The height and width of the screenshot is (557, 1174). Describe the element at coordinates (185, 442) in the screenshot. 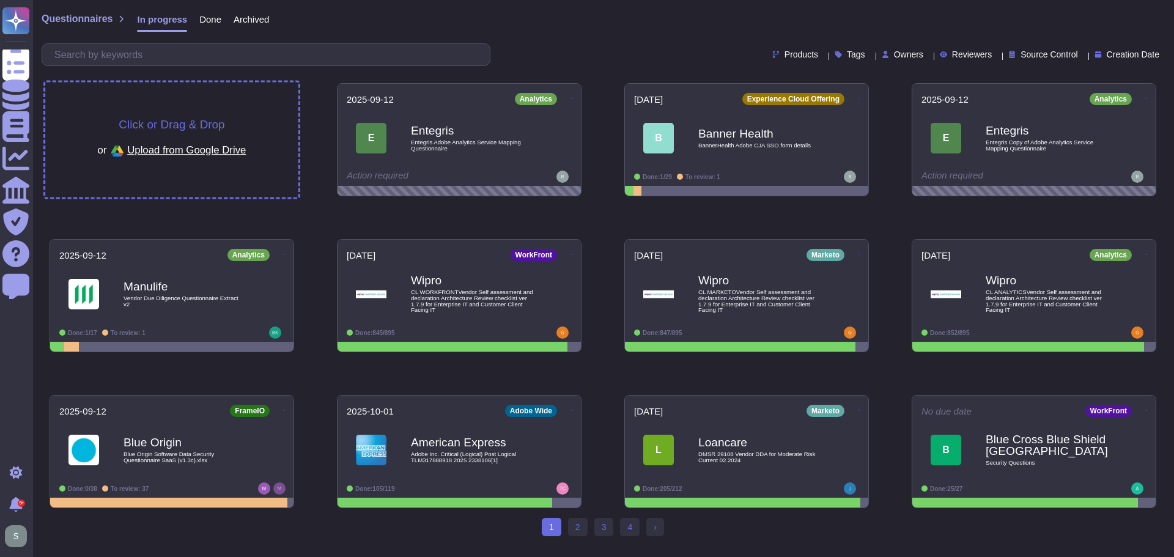

I see `b: Blue Origin` at that location.